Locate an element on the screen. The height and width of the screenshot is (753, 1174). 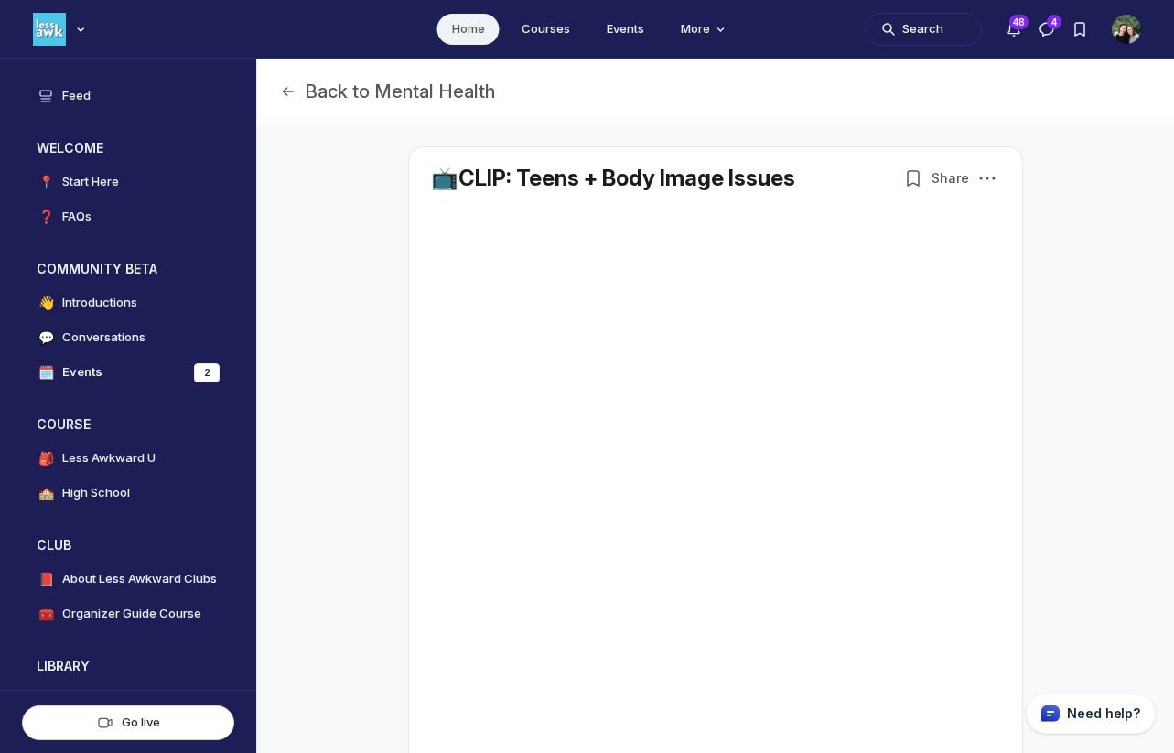
h3: WELCOME is located at coordinates (70, 148).